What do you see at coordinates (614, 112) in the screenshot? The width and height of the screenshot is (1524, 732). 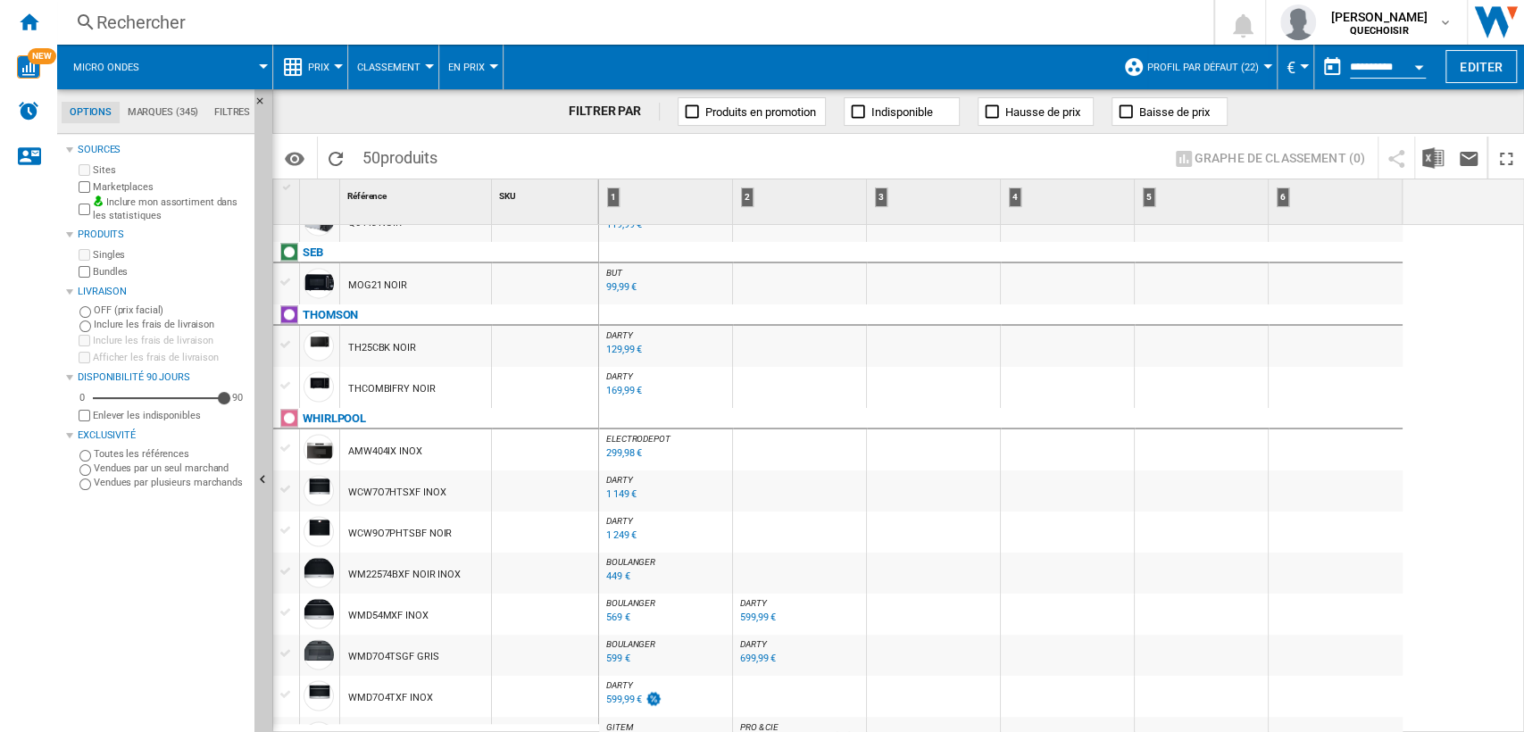 I see `div: FILTRER PAR` at bounding box center [614, 112].